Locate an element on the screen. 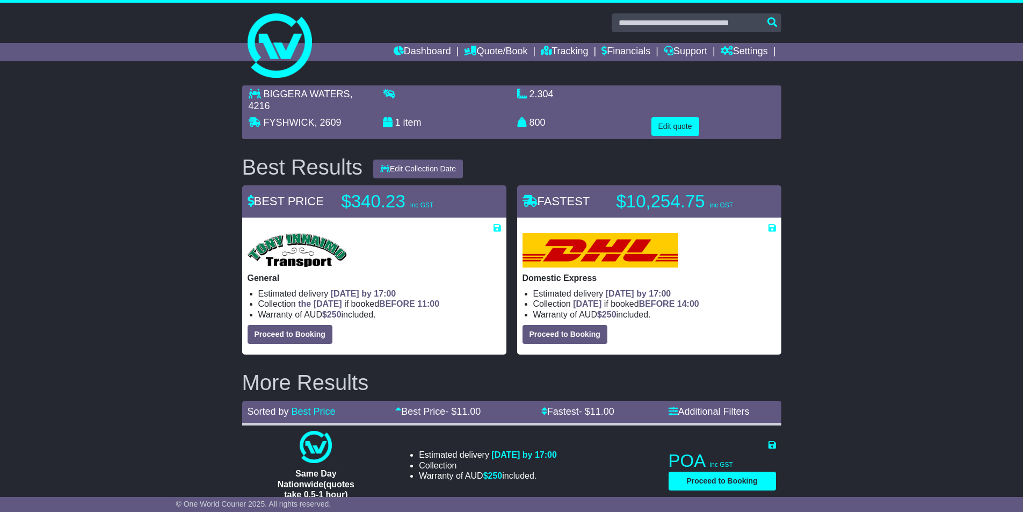 This screenshot has height=512, width=1023. p: General is located at coordinates (374, 278).